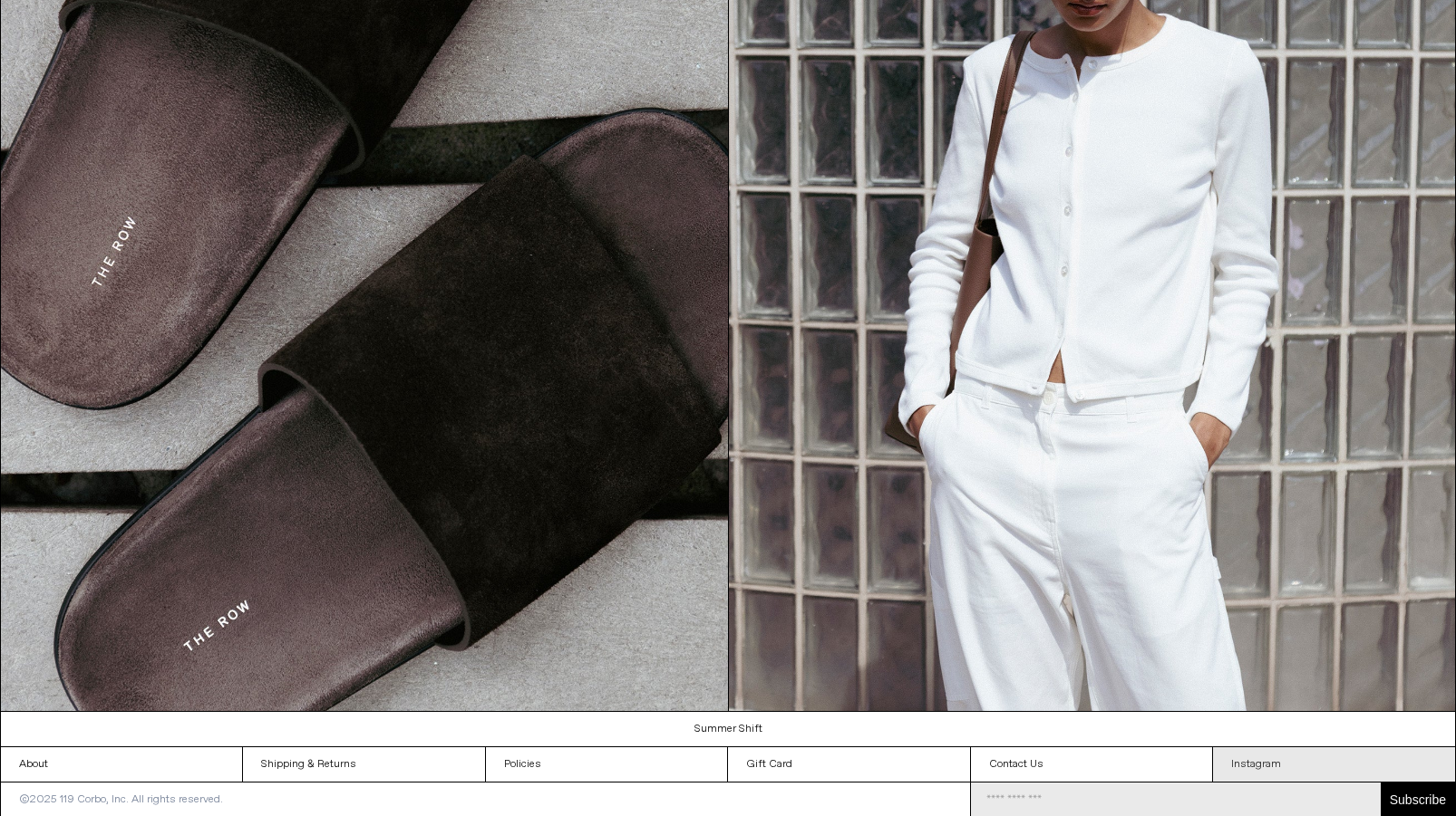  Describe the element at coordinates (606, 765) in the screenshot. I see `a: Policies` at that location.